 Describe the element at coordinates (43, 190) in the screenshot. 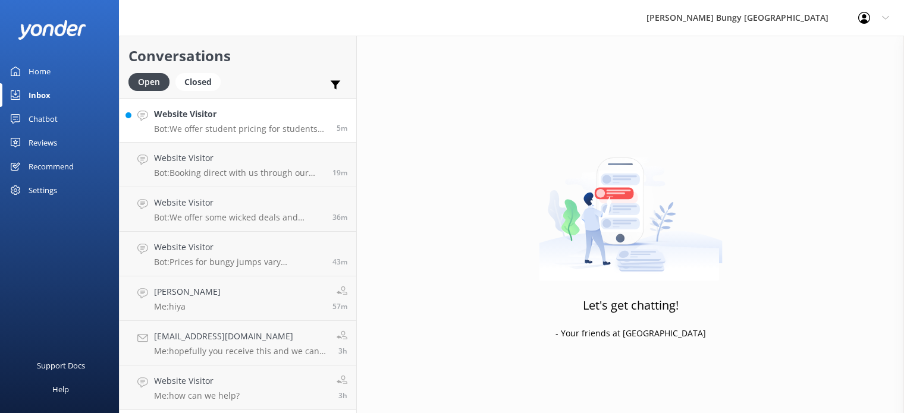

I see `div: Settings` at that location.